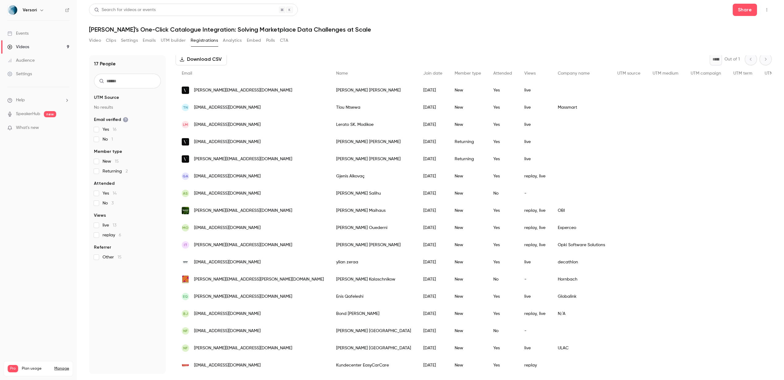 This screenshot has width=784, height=380. I want to click on span: 14, so click(115, 194).